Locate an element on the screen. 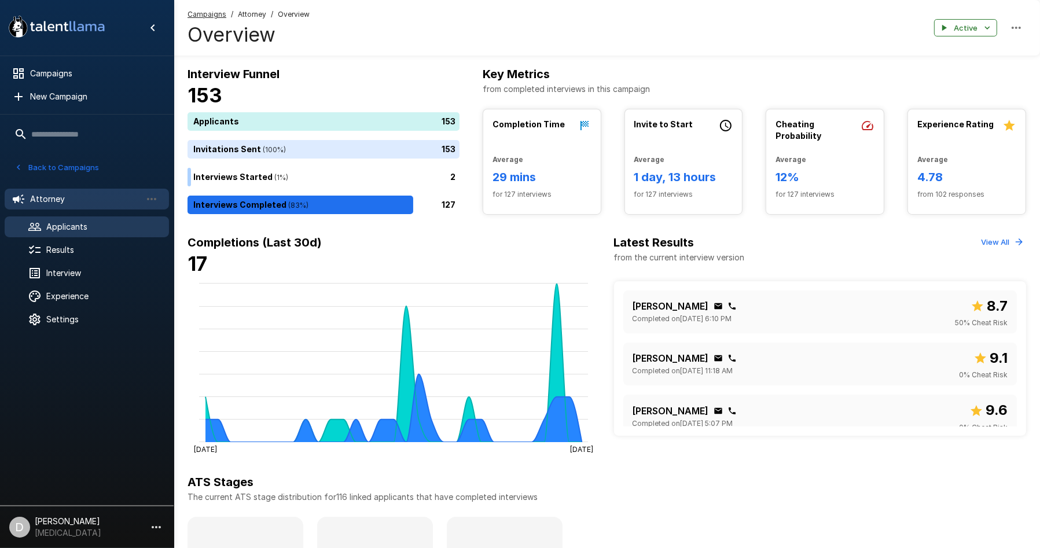 The width and height of the screenshot is (1040, 548). b: Experience Rating is located at coordinates (955, 124).